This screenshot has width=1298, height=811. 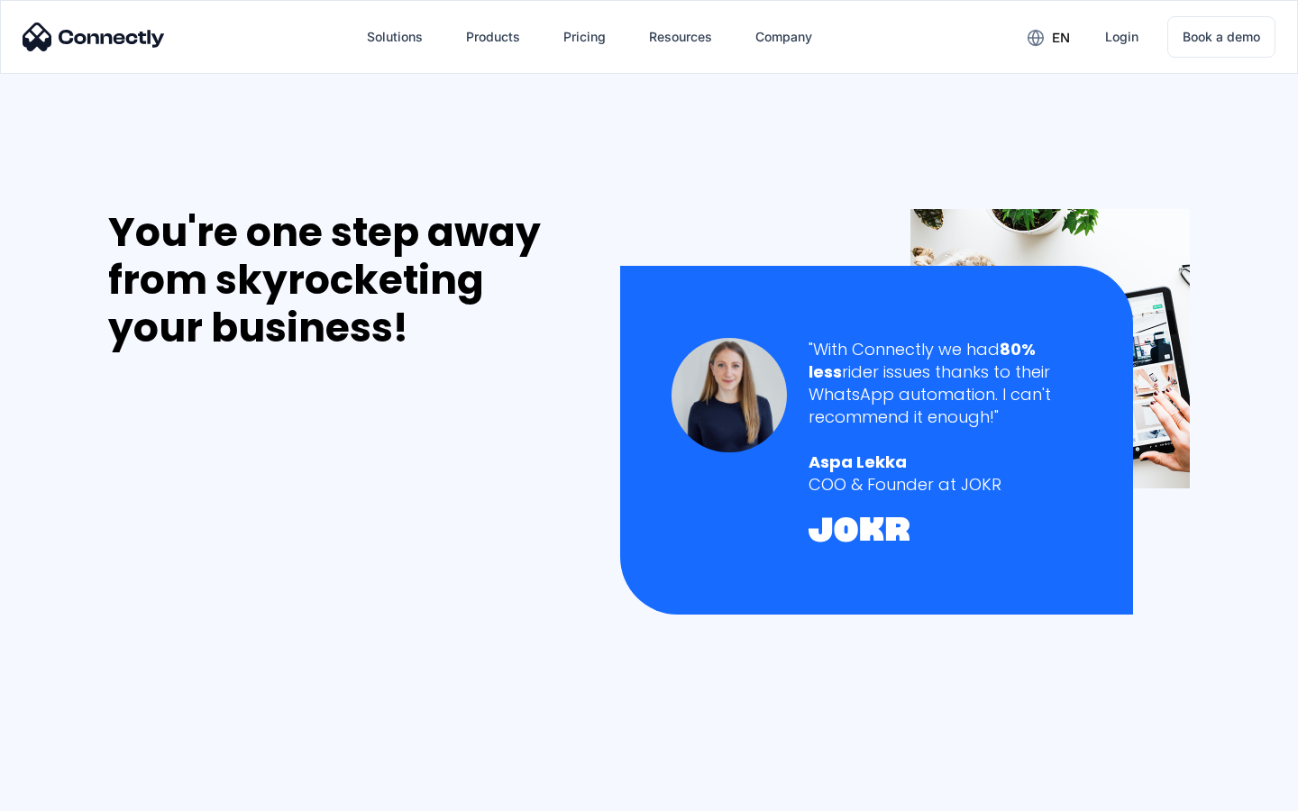 I want to click on a: Pricing, so click(x=584, y=37).